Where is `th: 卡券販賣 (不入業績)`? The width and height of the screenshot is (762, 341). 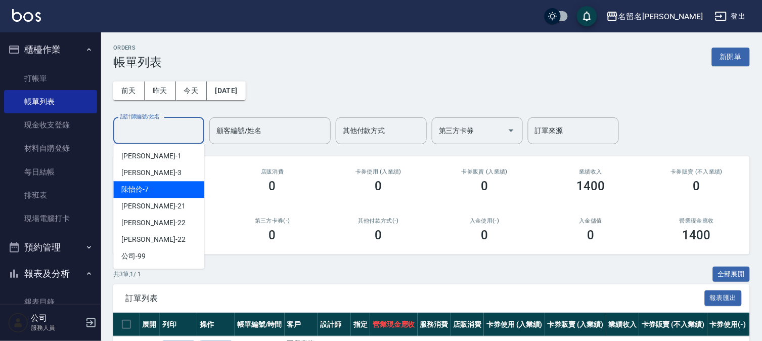
th: 卡券販賣 (不入業績) is located at coordinates (673, 324).